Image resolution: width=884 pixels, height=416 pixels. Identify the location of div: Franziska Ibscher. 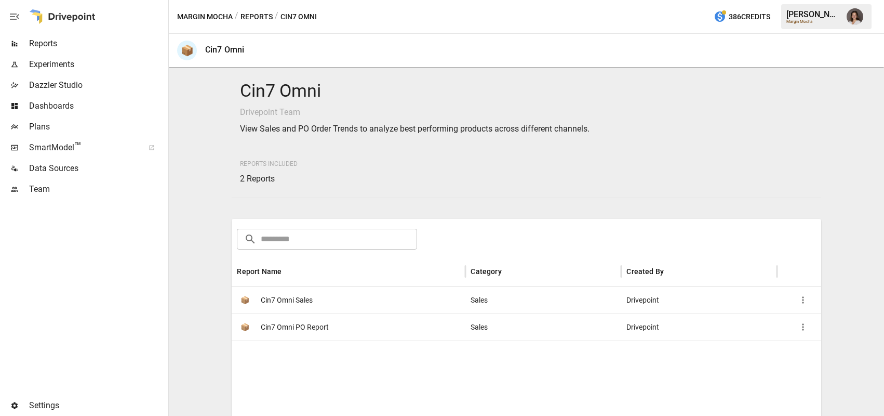
(855, 17).